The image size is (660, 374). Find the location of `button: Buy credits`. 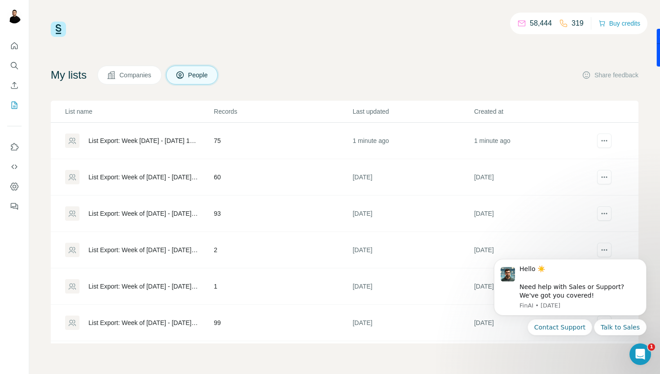

button: Buy credits is located at coordinates (619, 23).